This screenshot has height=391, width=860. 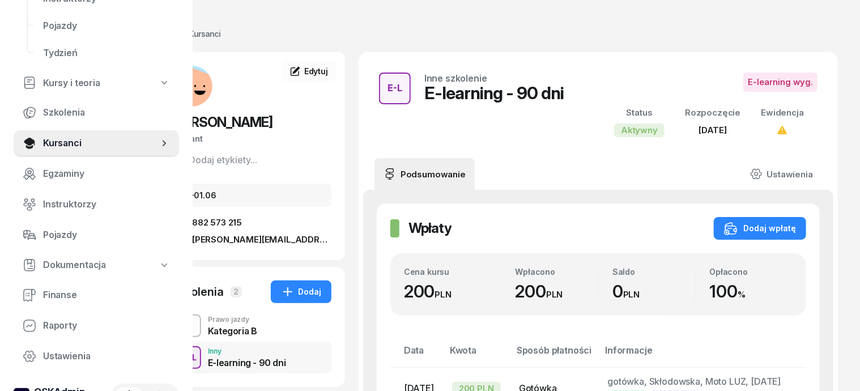 What do you see at coordinates (101, 143) in the screenshot?
I see `span: Kursanci` at bounding box center [101, 143].